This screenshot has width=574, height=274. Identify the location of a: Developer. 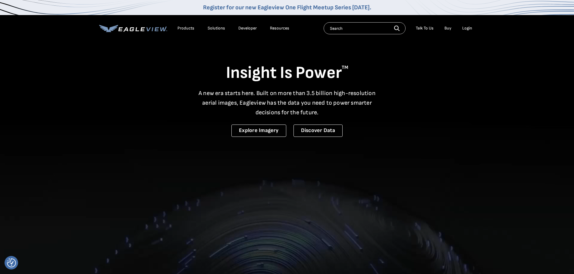
(247, 28).